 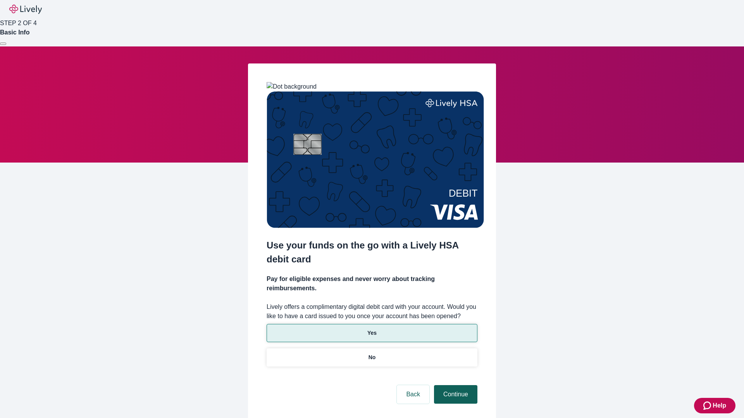 I want to click on img: Debit card, so click(x=375, y=160).